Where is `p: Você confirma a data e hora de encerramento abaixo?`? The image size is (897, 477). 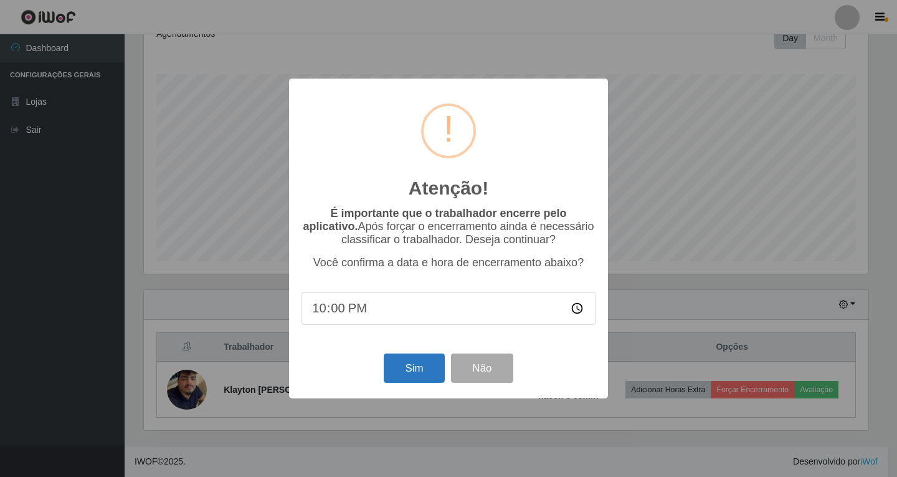 p: Você confirma a data e hora de encerramento abaixo? is located at coordinates (449, 262).